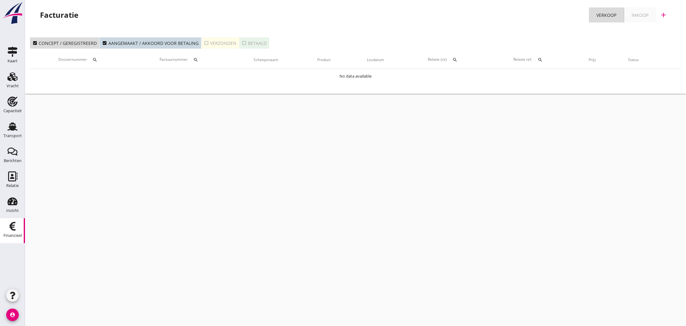  What do you see at coordinates (530, 60) in the screenshot?
I see `th: Relatie ref.` at bounding box center [530, 60].